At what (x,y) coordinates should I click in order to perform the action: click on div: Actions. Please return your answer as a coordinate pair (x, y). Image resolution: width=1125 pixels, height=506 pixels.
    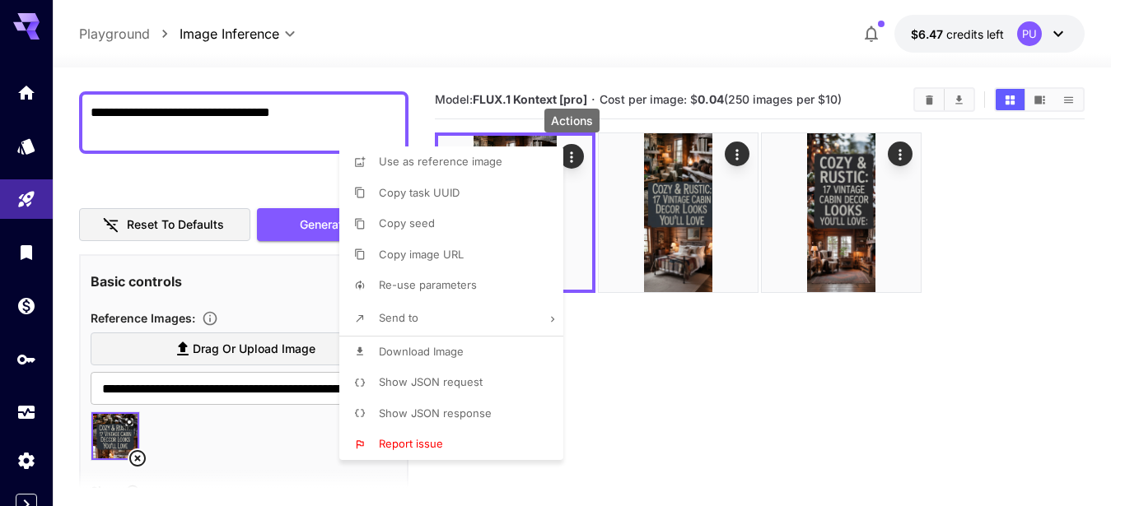
    Looking at the image, I should click on (571, 120).